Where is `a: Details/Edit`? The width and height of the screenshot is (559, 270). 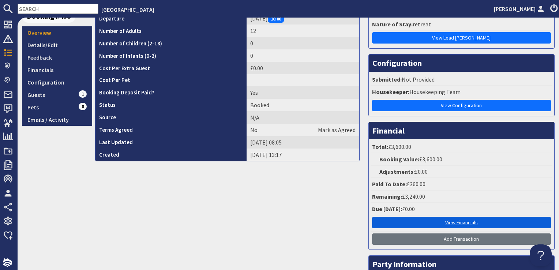
a: Details/Edit is located at coordinates (57, 45).